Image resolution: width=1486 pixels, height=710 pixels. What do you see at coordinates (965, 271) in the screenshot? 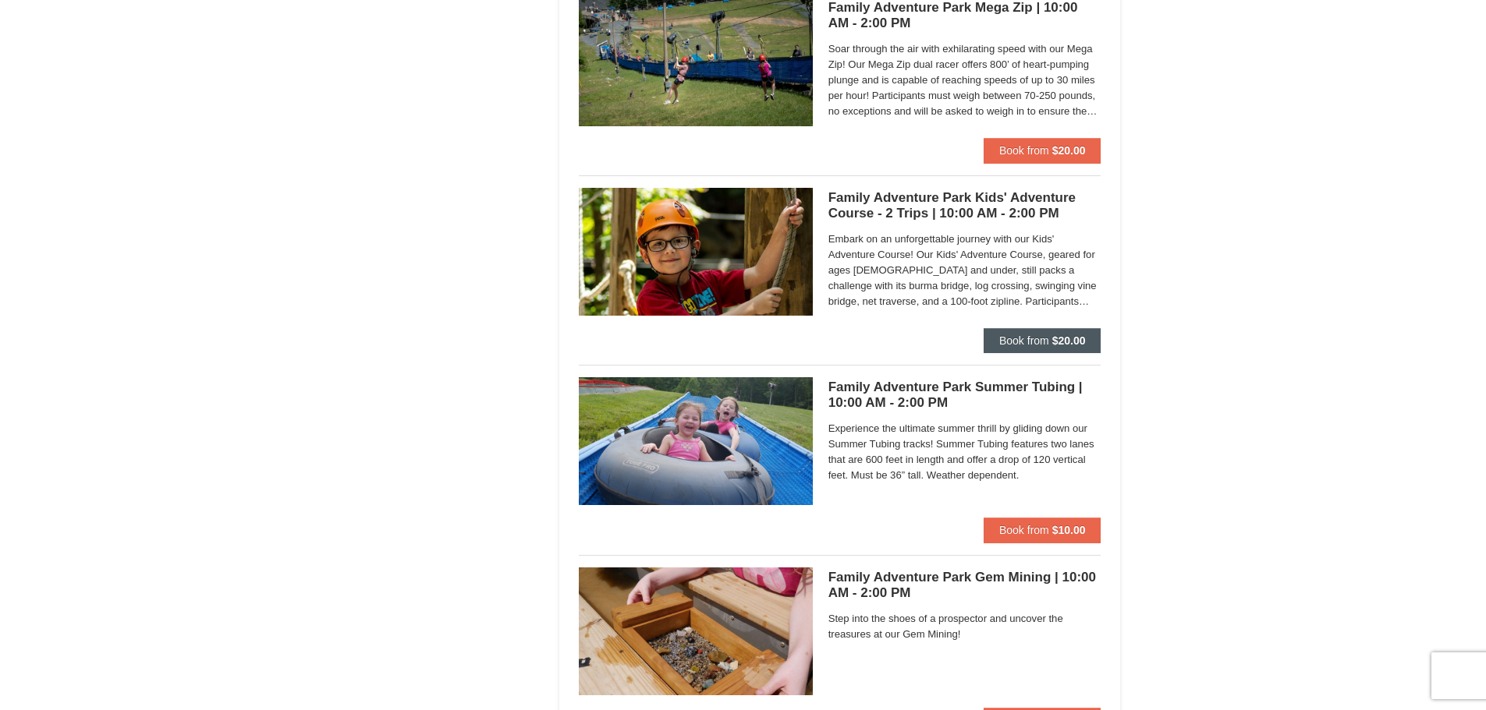
I see `span: Embark on an unforgettable journey with our Kids' Adventure Course! Our Kids' Adventure Course, g...` at bounding box center [965, 271].